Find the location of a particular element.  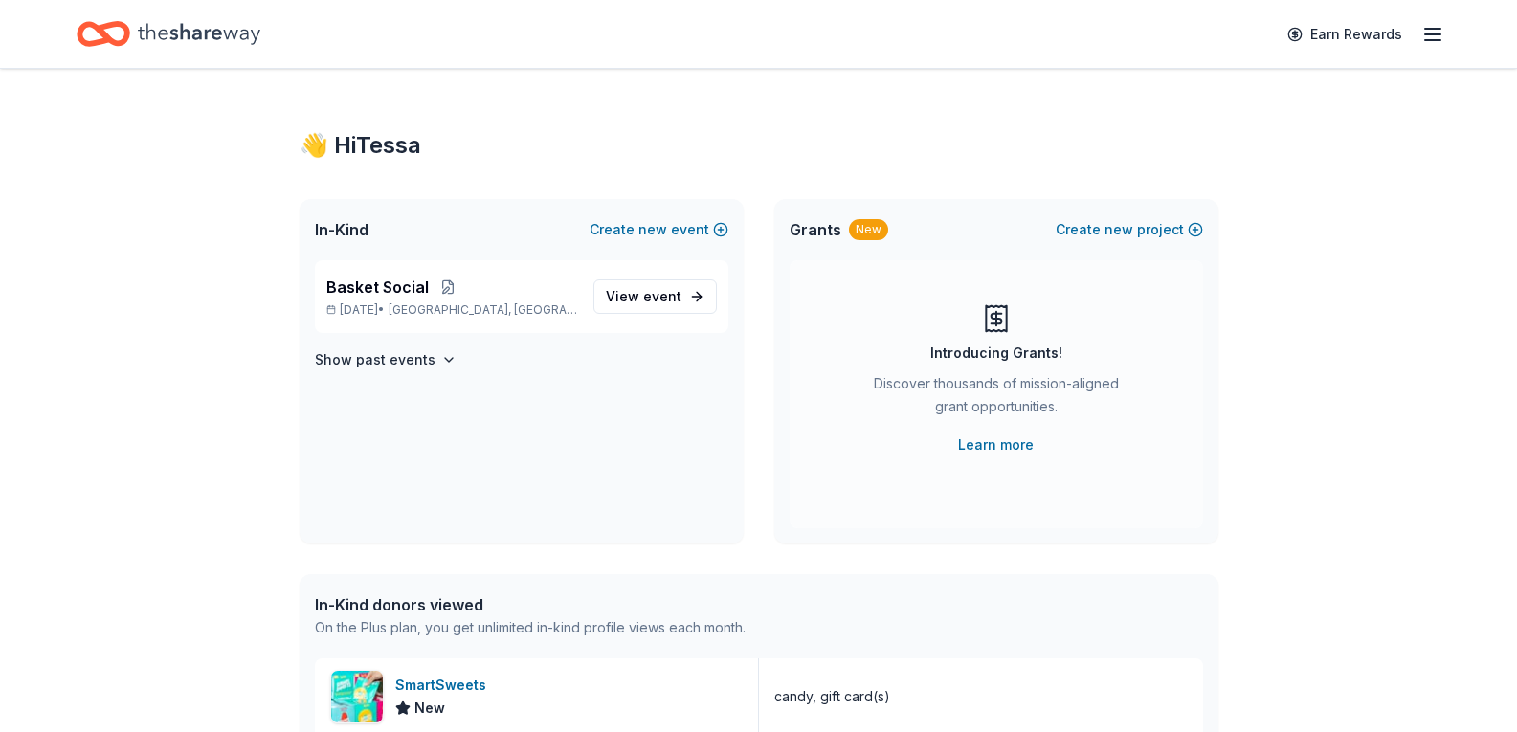

button: Show past events is located at coordinates (386, 360).